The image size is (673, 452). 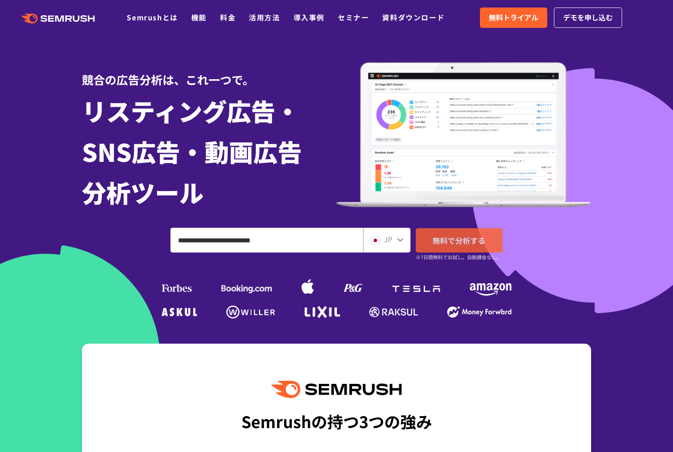 I want to click on span: 無料トライアル, so click(x=513, y=18).